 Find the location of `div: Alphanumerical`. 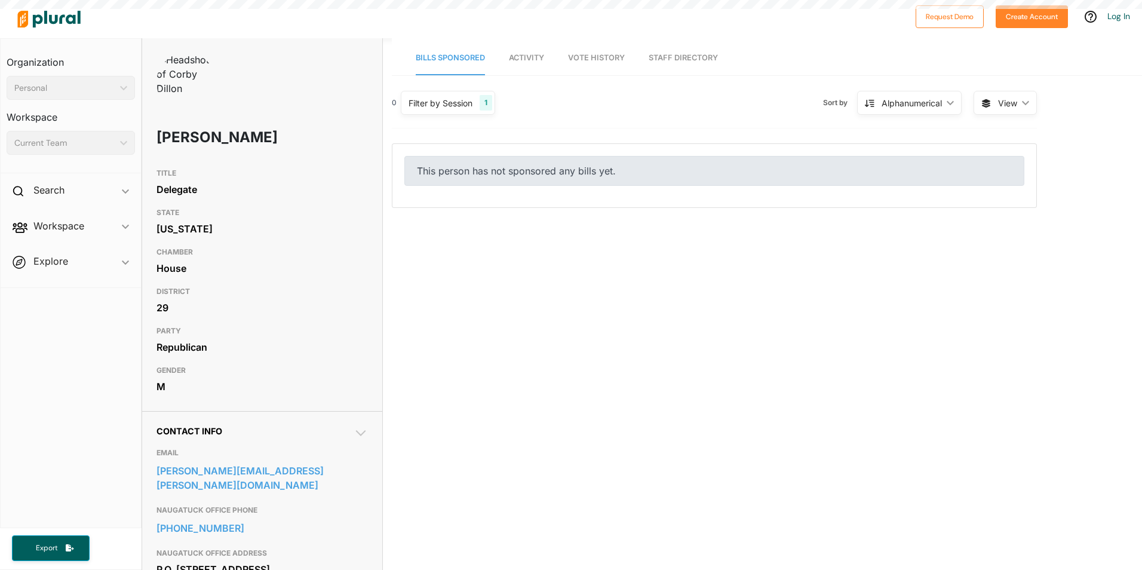

div: Alphanumerical is located at coordinates (911, 103).